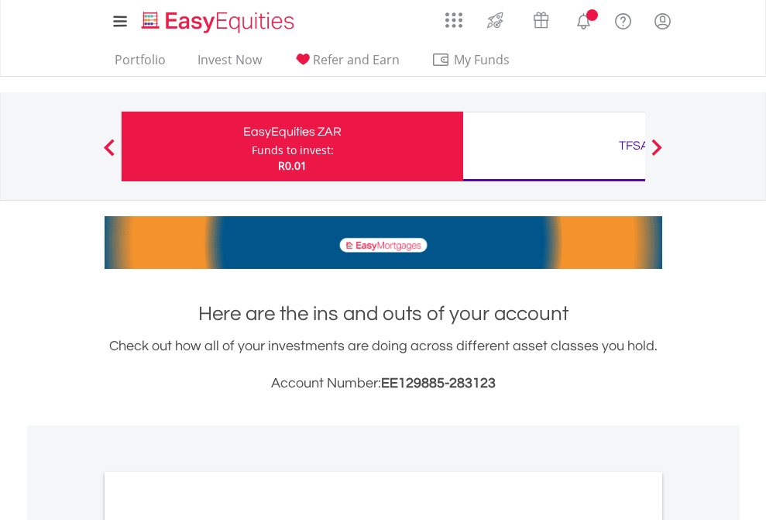 The height and width of the screenshot is (520, 766). I want to click on a: Vouchers, so click(541, 18).